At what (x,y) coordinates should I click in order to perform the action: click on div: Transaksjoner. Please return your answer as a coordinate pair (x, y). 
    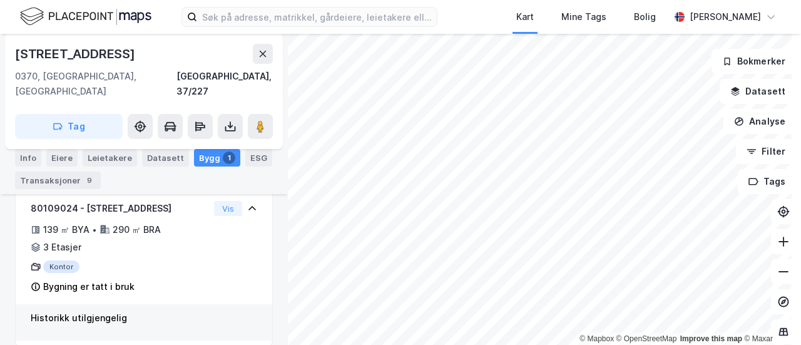
    Looking at the image, I should click on (58, 180).